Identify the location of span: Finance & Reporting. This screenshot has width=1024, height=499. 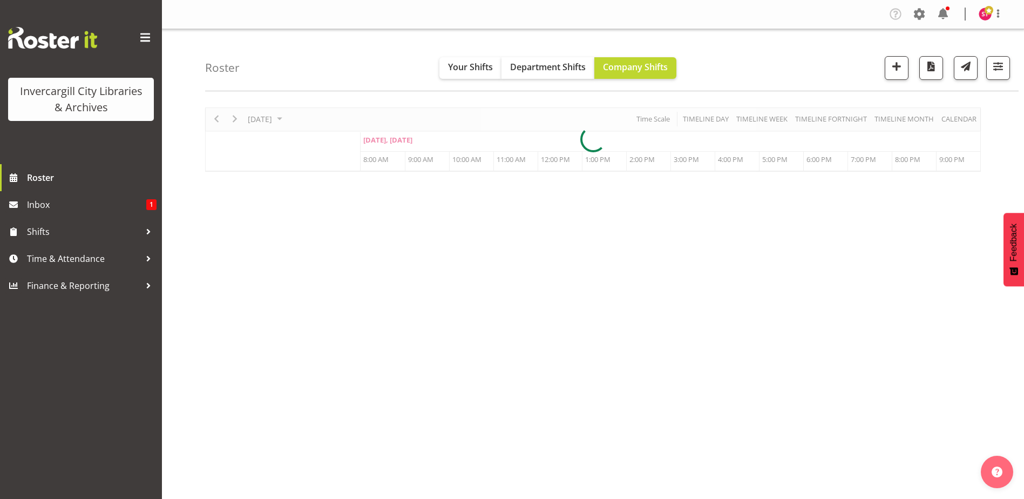
(84, 286).